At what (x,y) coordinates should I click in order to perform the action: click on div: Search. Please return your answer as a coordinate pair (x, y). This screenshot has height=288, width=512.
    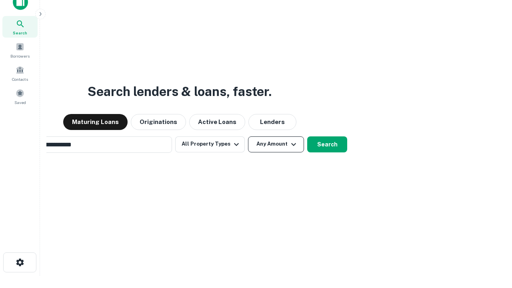
    Looking at the image, I should click on (20, 27).